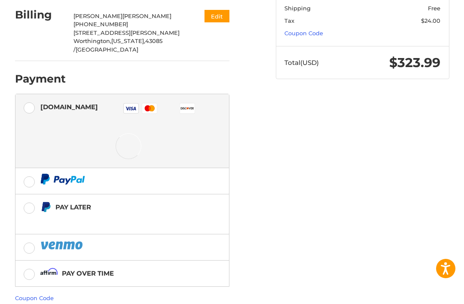  I want to click on img: Affirm icon, so click(49, 273).